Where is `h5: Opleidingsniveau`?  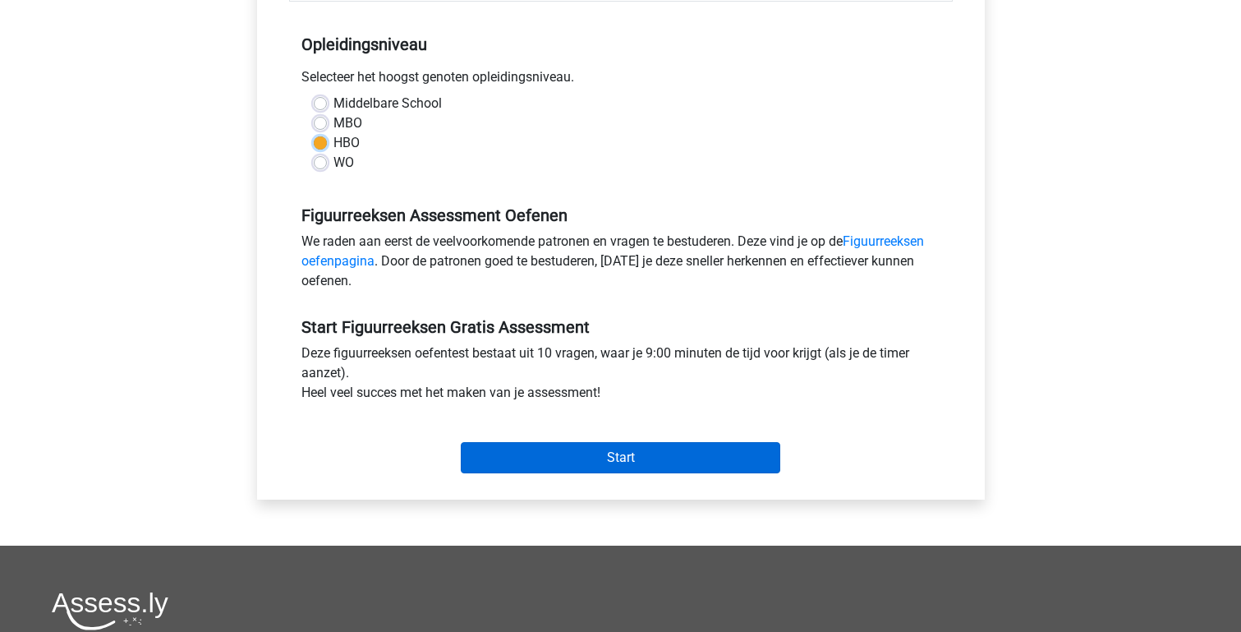
h5: Opleidingsniveau is located at coordinates (621, 44).